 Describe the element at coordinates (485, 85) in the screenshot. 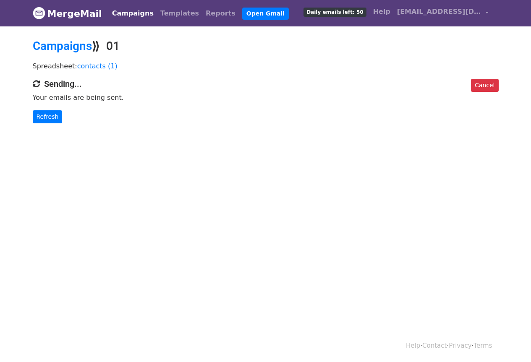

I see `a: Cancel` at that location.